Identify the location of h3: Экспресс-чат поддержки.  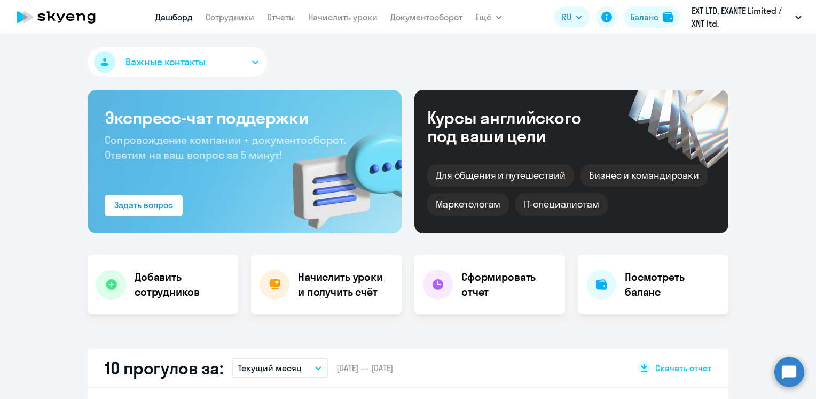
(245, 118).